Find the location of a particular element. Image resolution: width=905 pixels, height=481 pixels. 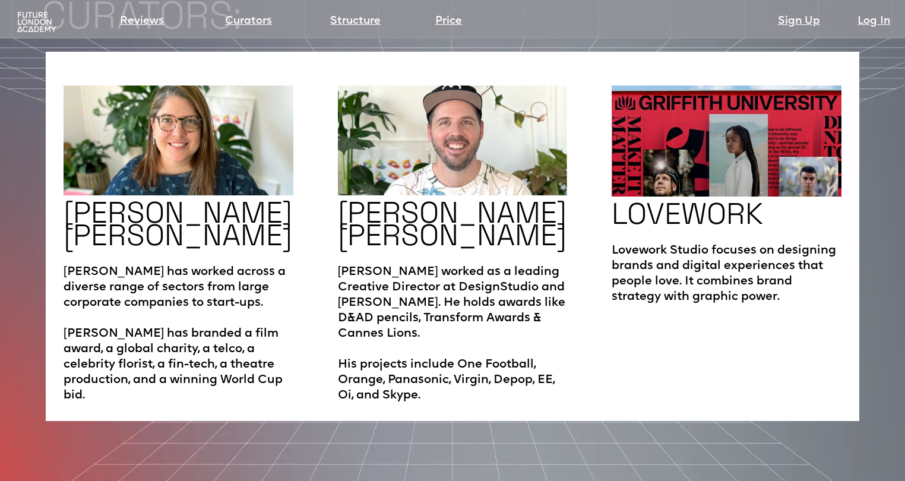

a: Structure is located at coordinates (355, 21).